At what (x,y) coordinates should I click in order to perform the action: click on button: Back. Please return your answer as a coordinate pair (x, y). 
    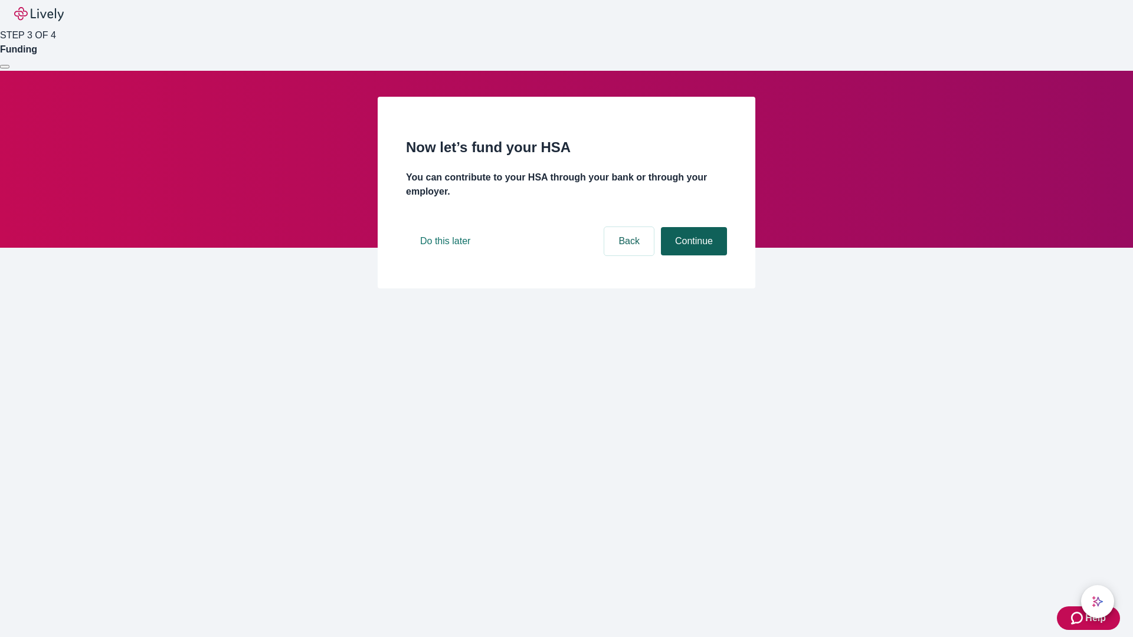
    Looking at the image, I should click on (629, 241).